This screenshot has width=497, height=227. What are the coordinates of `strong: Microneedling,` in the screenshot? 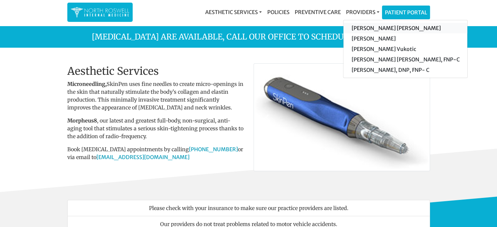 It's located at (87, 84).